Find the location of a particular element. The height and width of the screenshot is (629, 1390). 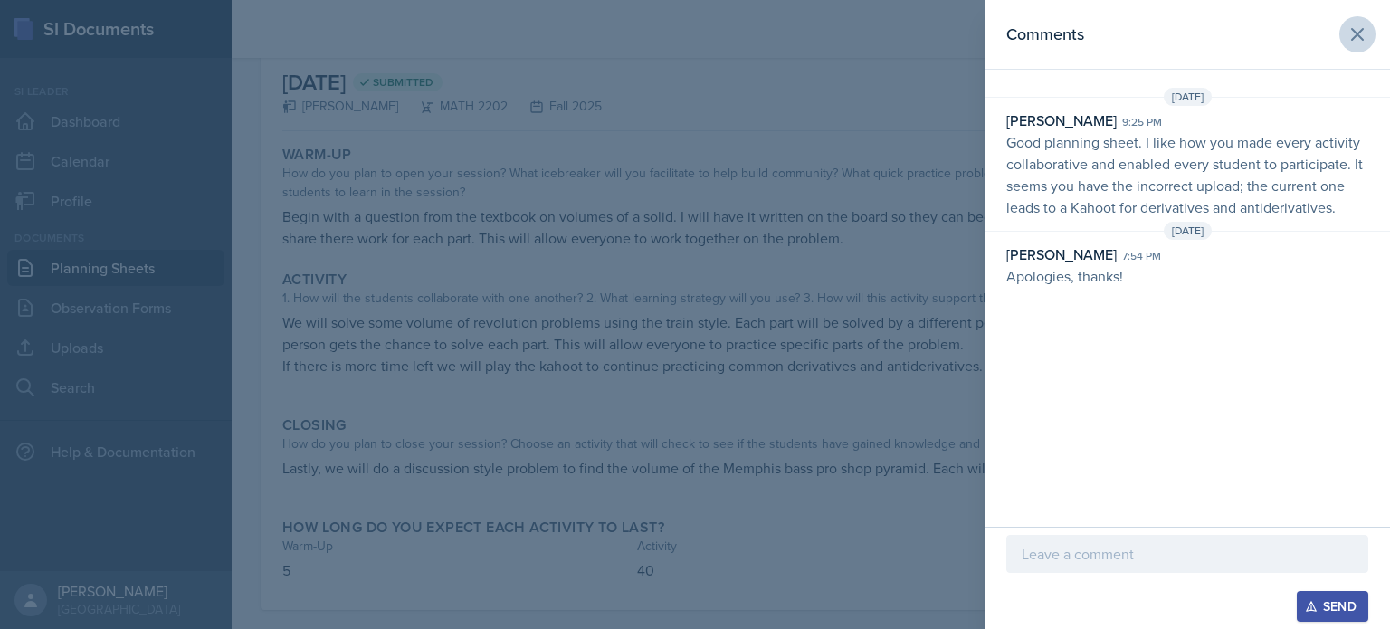

button: Send is located at coordinates (1332, 606).